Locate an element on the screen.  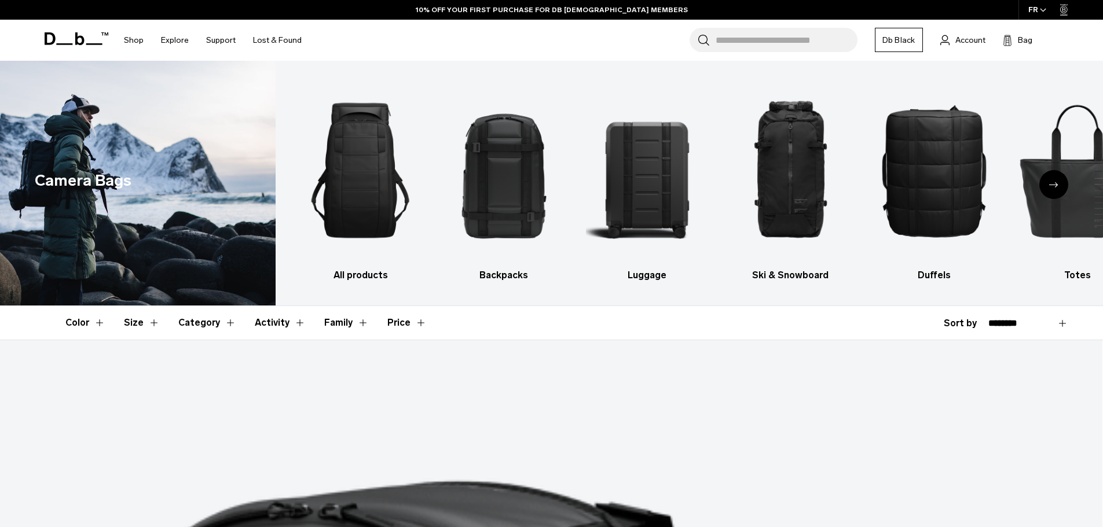
li: 3 / 10 is located at coordinates (647, 180).